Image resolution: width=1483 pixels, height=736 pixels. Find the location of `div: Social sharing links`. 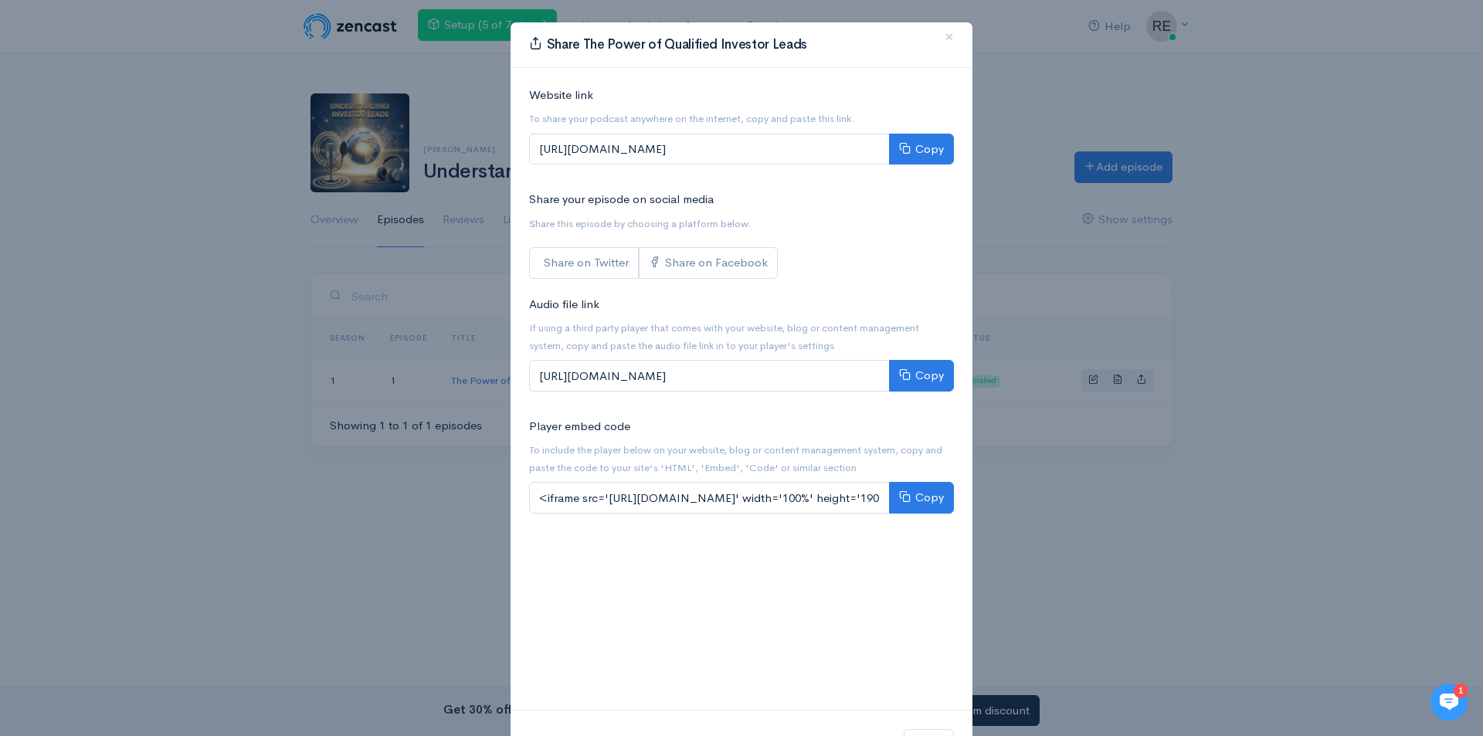

div: Social sharing links is located at coordinates (653, 263).